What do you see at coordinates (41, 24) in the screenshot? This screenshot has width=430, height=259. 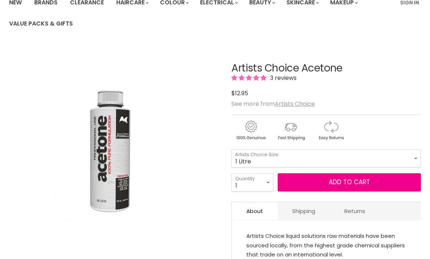 I see `a: Value Packs & Gifts` at bounding box center [41, 24].